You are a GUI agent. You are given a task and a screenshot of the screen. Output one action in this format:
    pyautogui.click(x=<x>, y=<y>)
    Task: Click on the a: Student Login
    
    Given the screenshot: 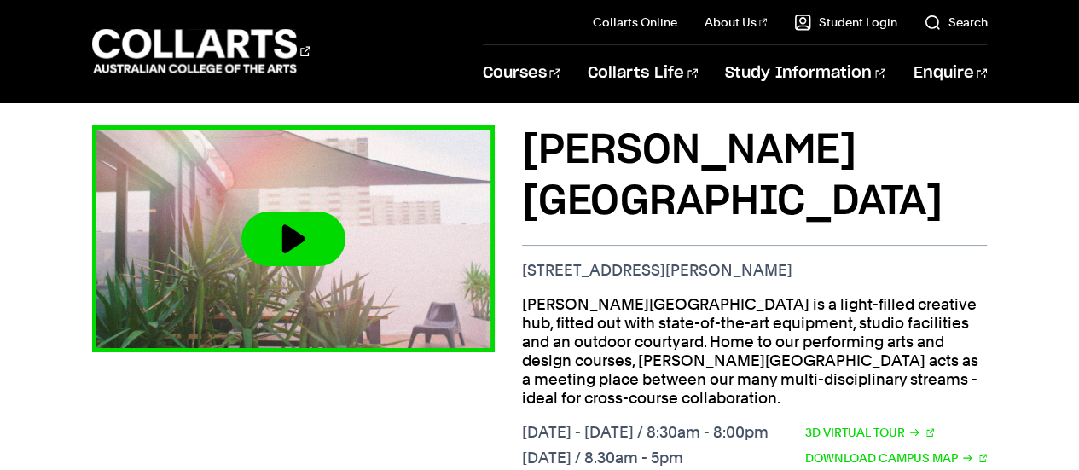 What is the action you would take?
    pyautogui.click(x=845, y=22)
    